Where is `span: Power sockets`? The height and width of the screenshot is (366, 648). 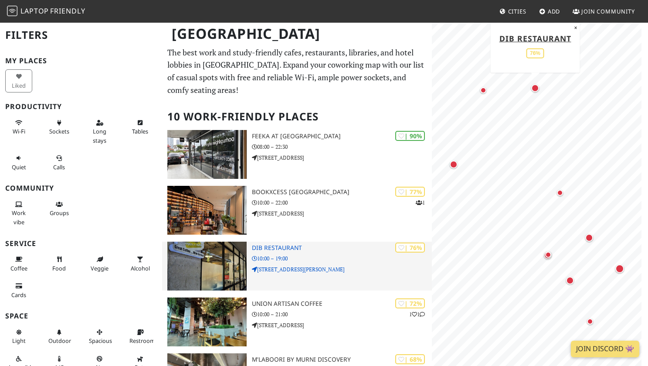
span: Power sockets is located at coordinates (59, 131).